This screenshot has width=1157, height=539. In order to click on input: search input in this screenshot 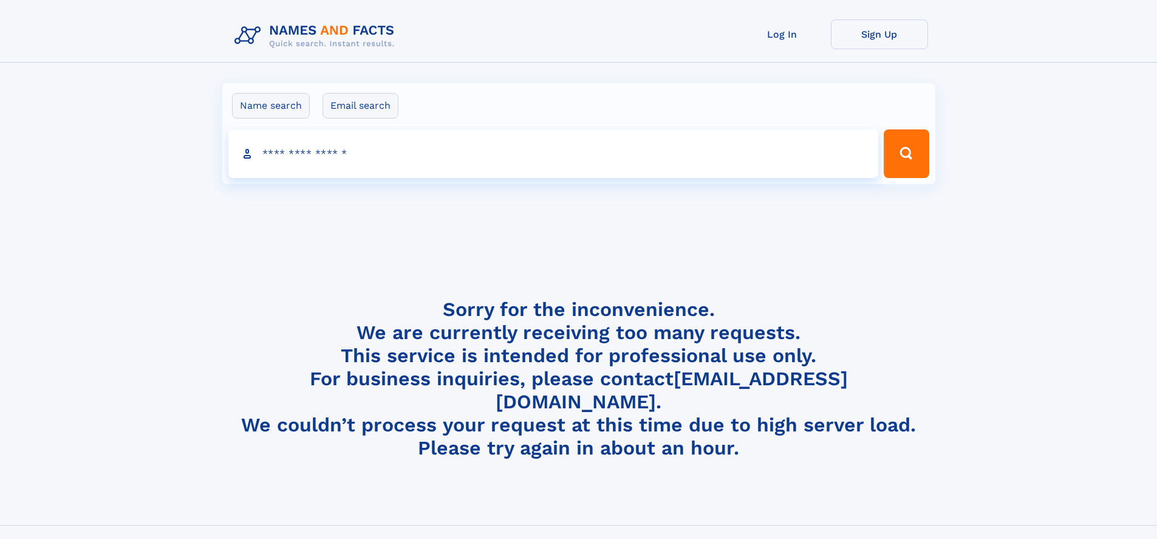, I will do `click(553, 154)`.